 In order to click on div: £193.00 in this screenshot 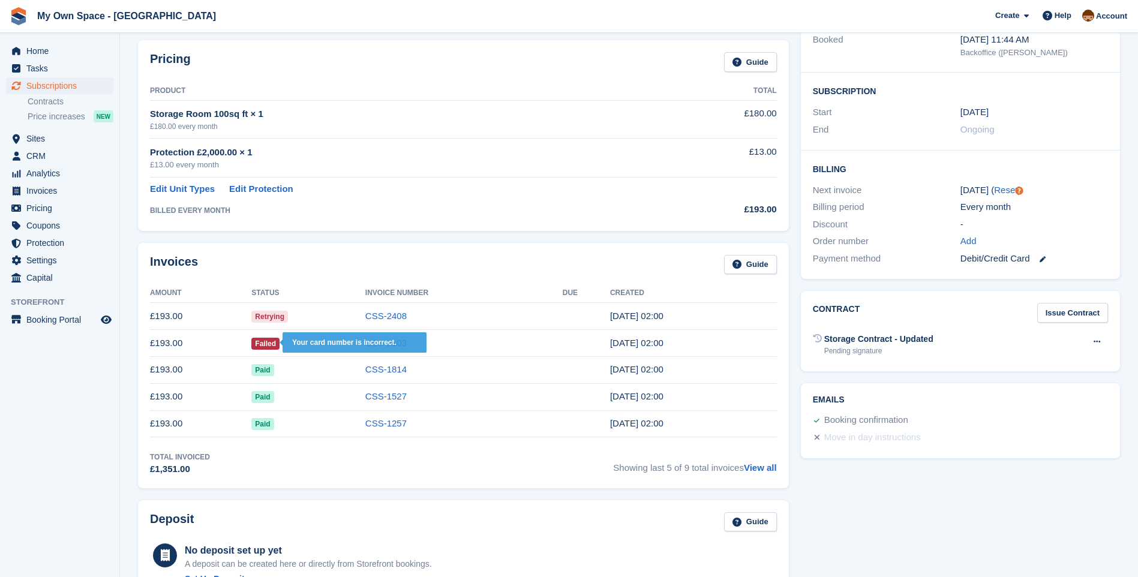, I will do `click(718, 209)`.